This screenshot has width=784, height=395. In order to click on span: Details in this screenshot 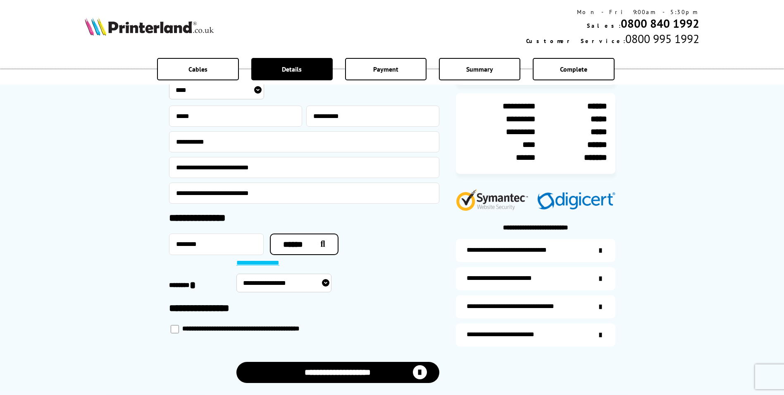, I will do `click(292, 69)`.